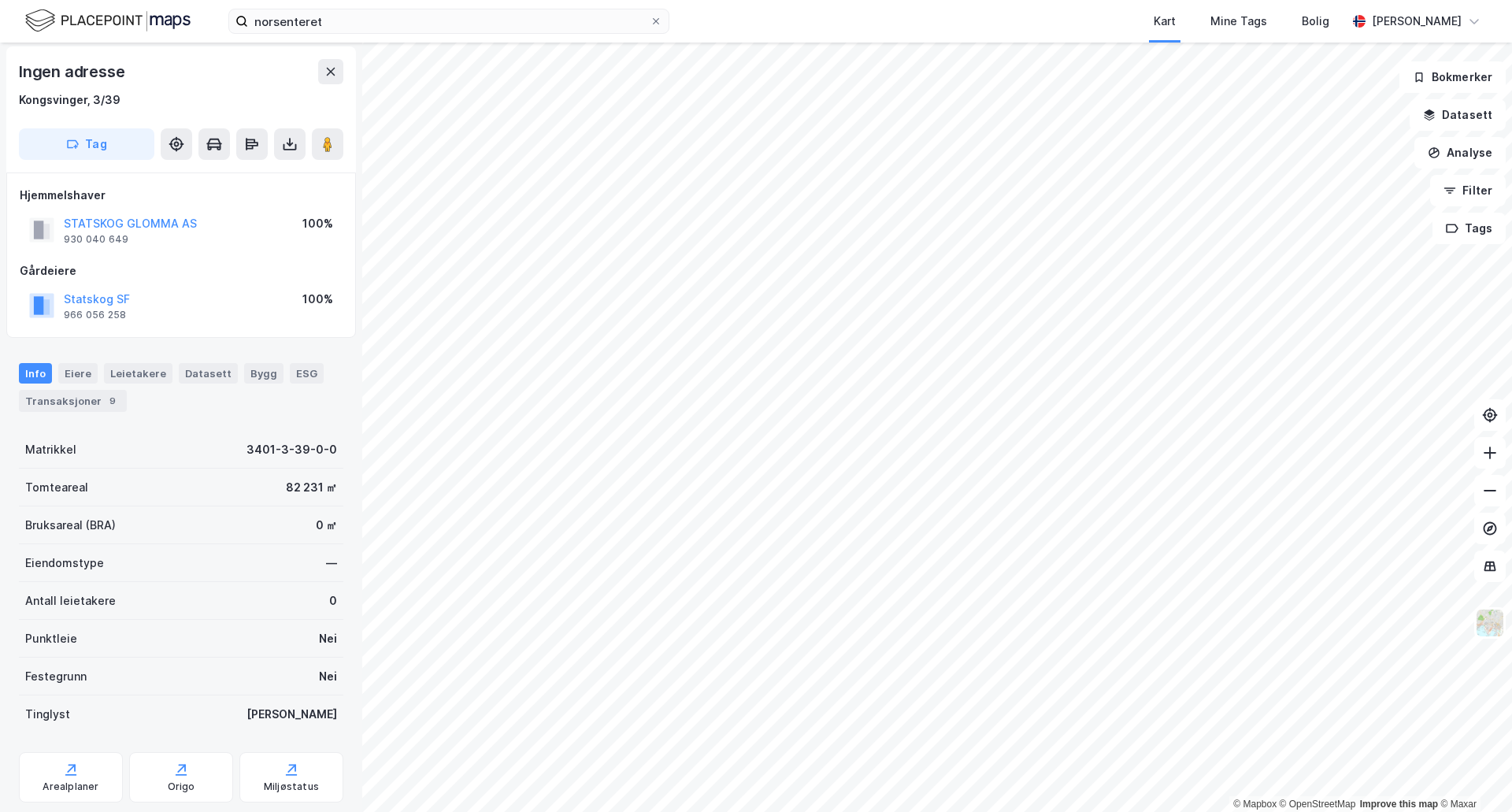  Describe the element at coordinates (307, 374) in the screenshot. I see `div: ESG` at that location.